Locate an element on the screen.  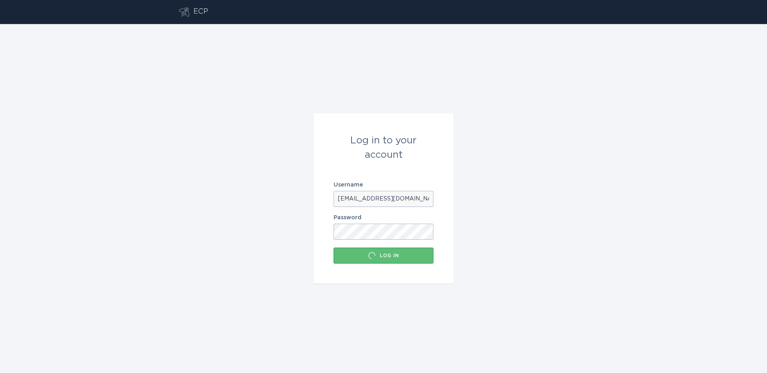
div: Log in to your account is located at coordinates (383, 148).